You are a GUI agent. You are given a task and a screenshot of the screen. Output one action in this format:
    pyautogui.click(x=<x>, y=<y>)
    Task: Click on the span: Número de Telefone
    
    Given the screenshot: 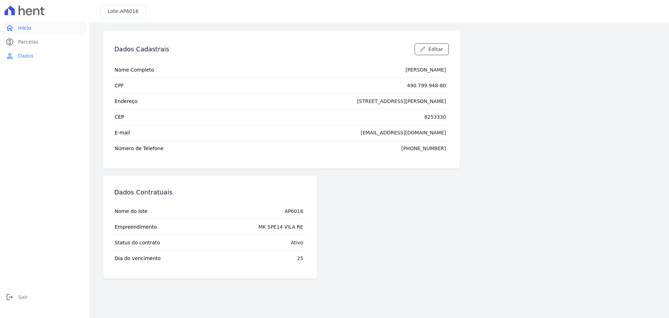 What is the action you would take?
    pyautogui.click(x=139, y=148)
    